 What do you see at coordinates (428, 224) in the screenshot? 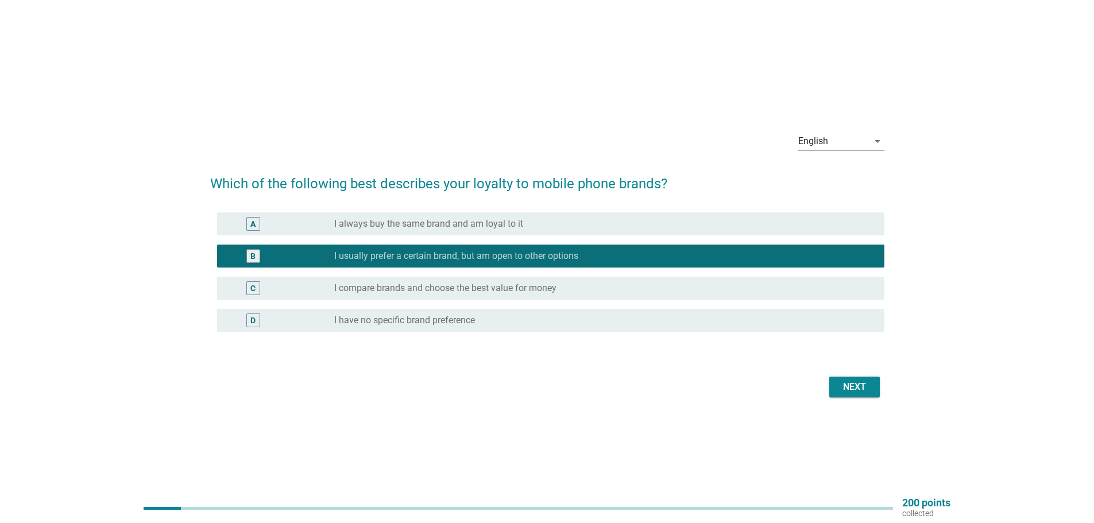
I see `label: I always buy the same brand and am loyal to it` at bounding box center [428, 224].